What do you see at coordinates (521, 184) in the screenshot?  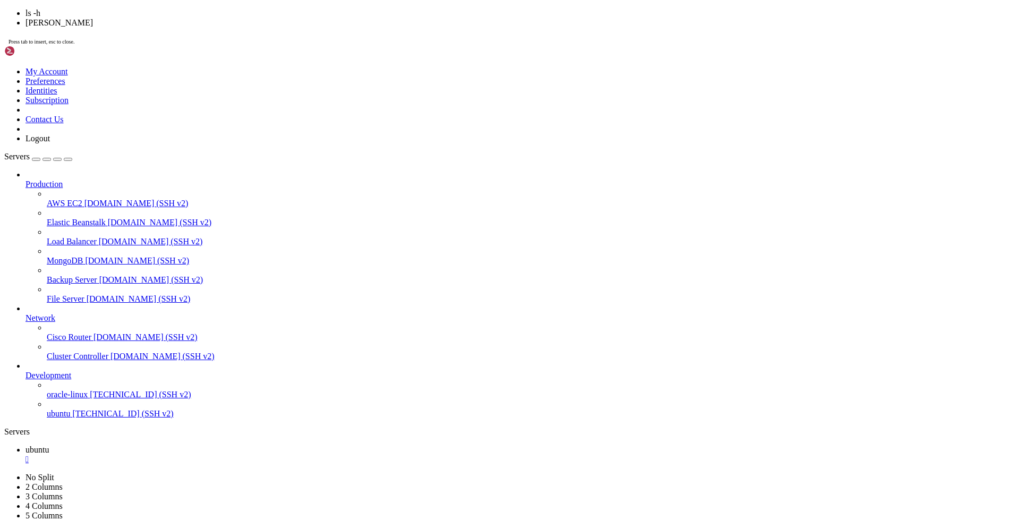 I see `a: Production` at bounding box center [521, 184].